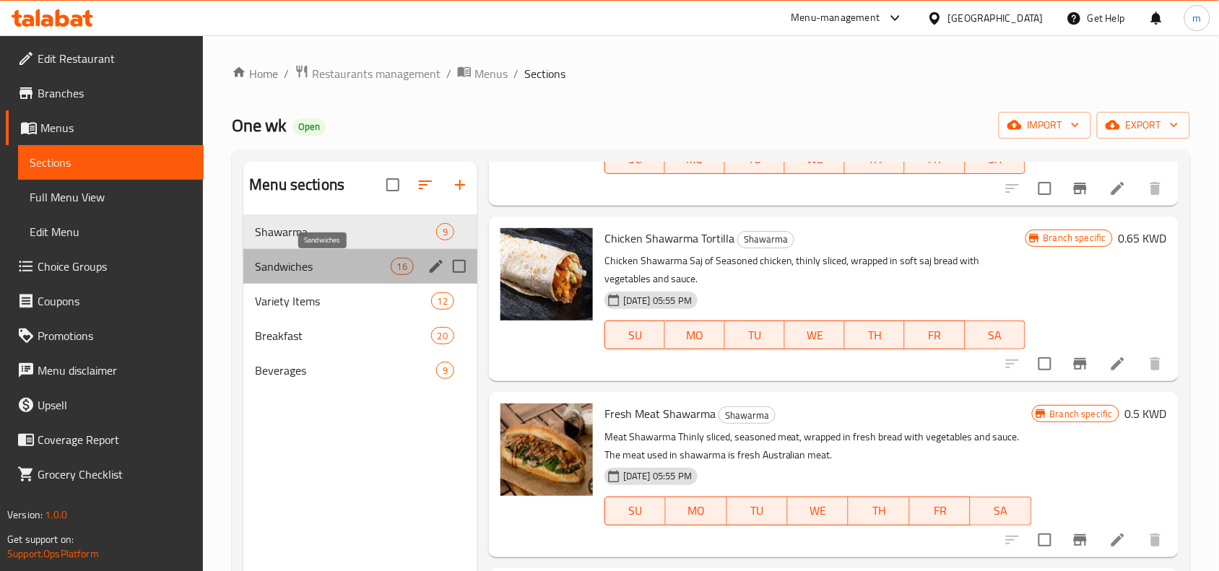 This screenshot has height=571, width=1219. I want to click on span: 12, so click(443, 301).